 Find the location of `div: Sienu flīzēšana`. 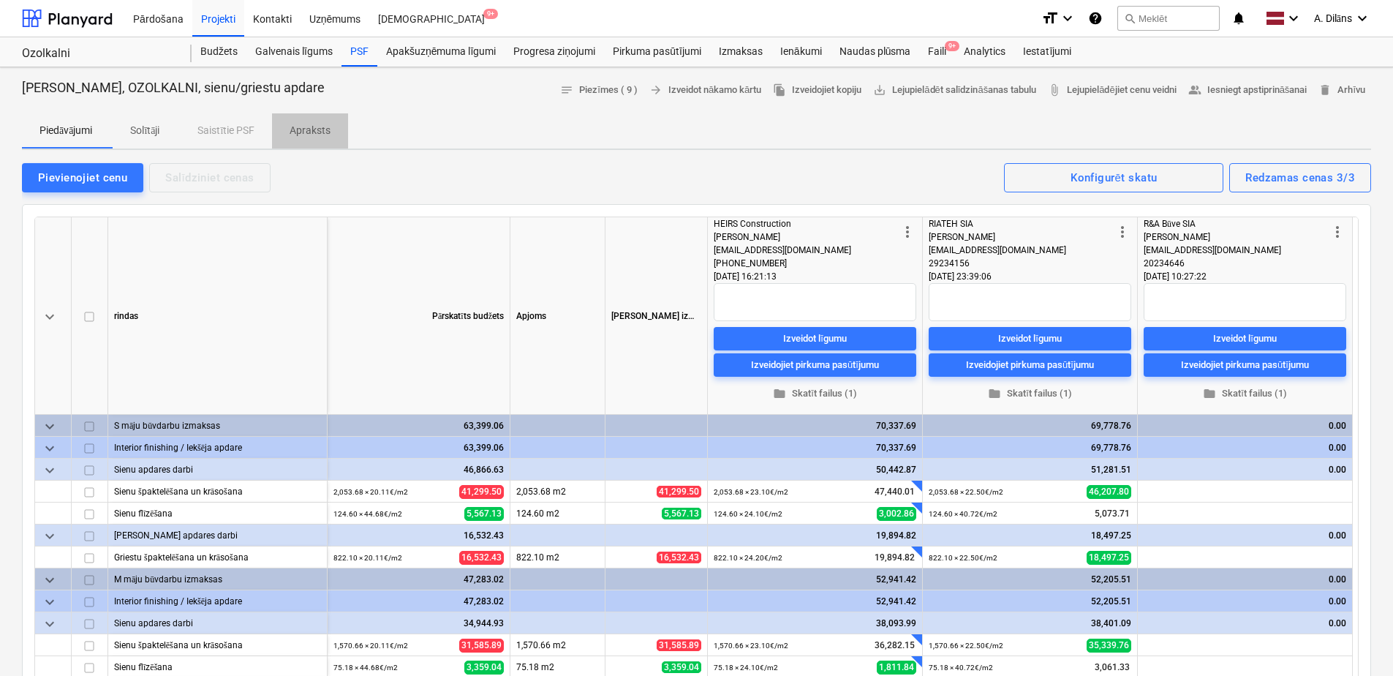

div: Sienu flīzēšana is located at coordinates (217, 513).